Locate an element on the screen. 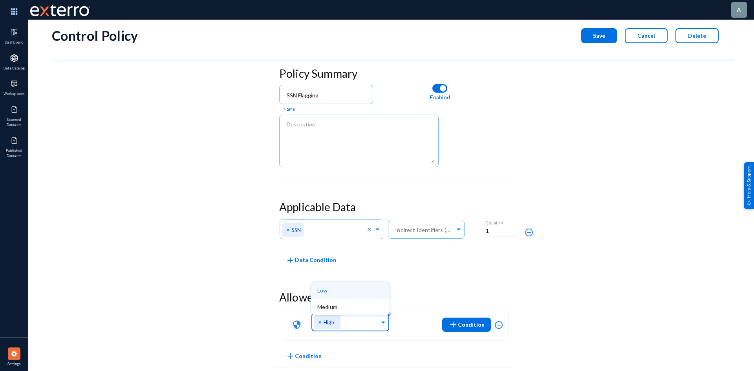 The height and width of the screenshot is (371, 754). span: Cancel is located at coordinates (646, 35).